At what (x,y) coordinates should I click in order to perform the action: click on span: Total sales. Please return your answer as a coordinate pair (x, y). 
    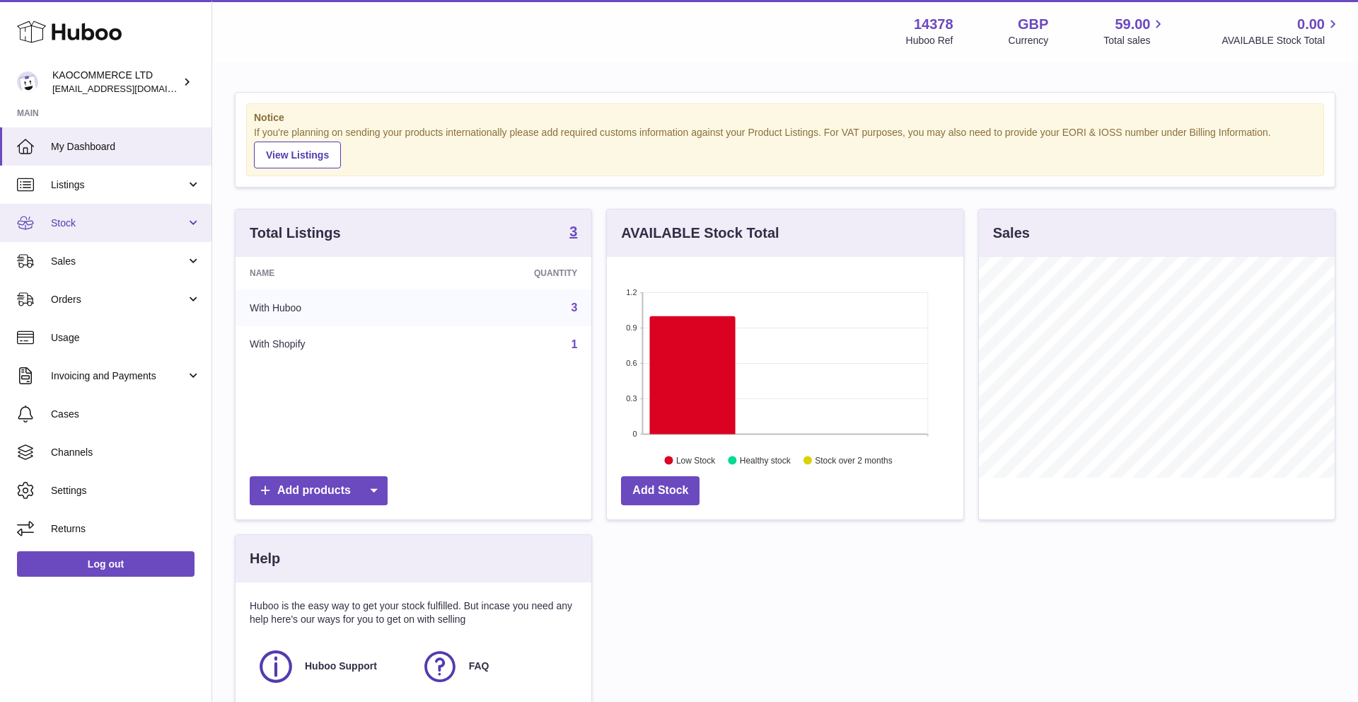
    Looking at the image, I should click on (1135, 40).